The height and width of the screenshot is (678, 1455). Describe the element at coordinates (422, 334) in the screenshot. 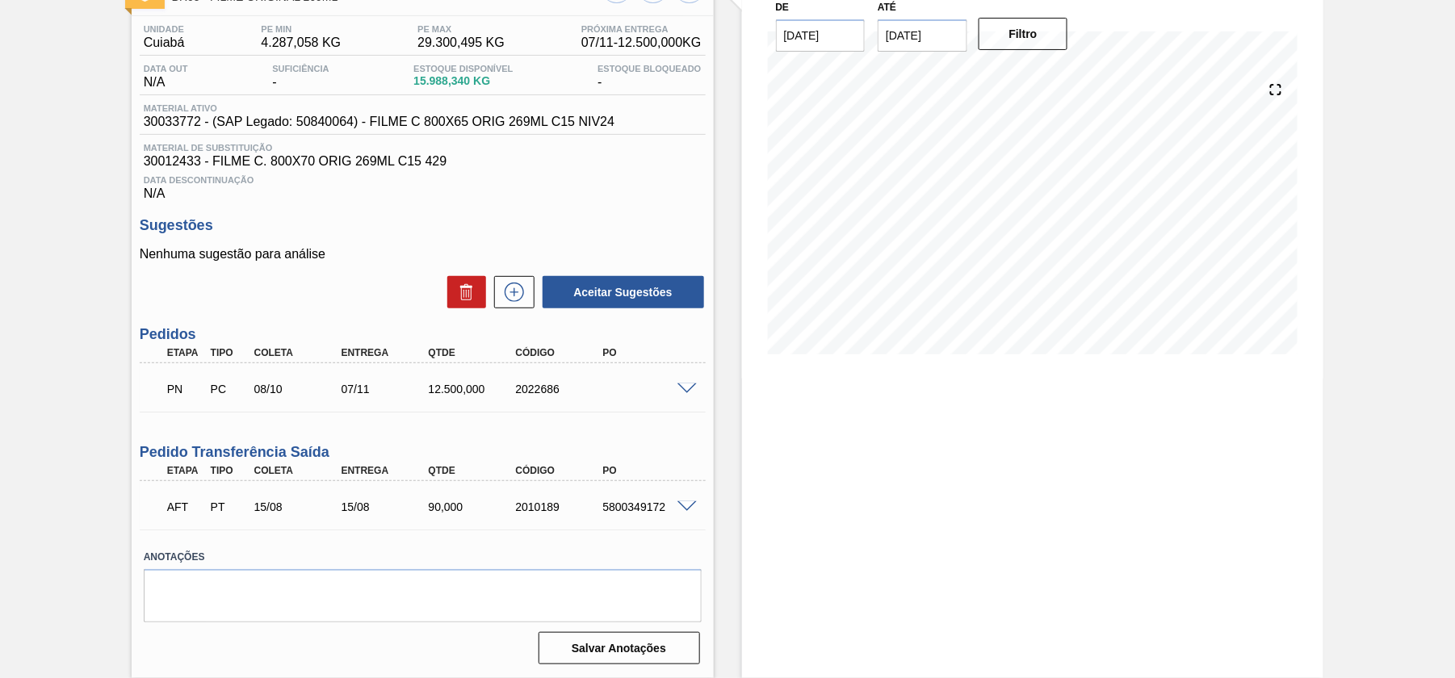

I see `h3: Pedidos` at that location.